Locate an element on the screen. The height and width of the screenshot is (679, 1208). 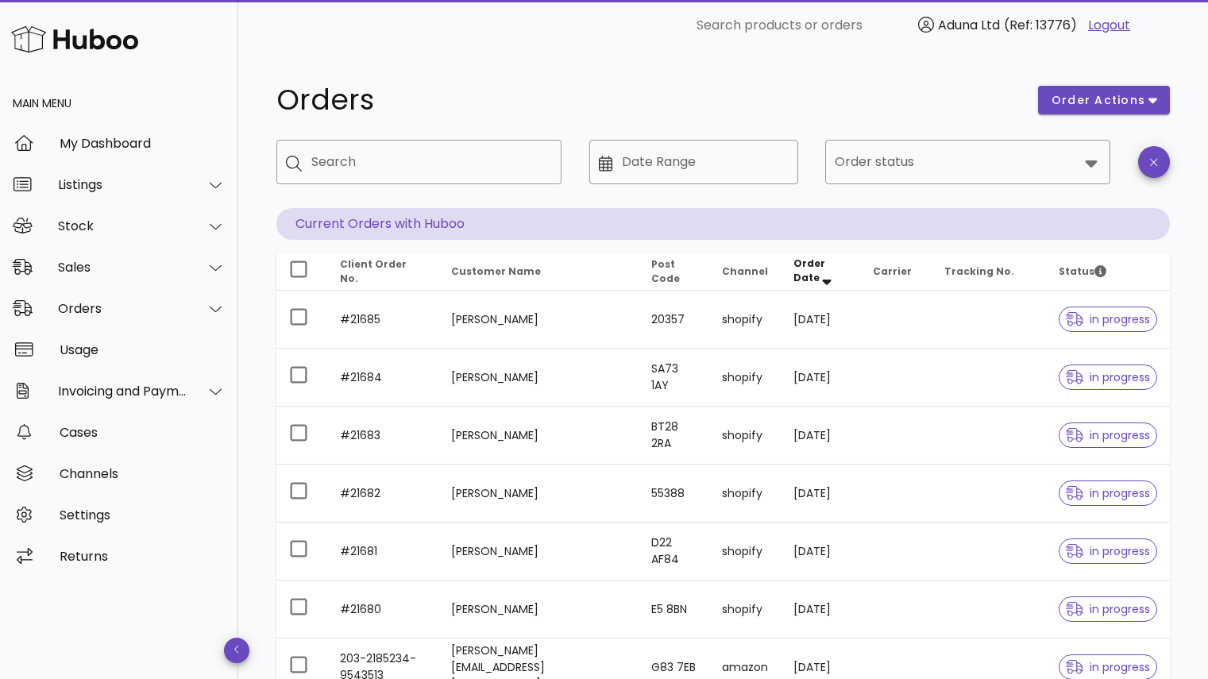
div: Channels is located at coordinates (142, 474).